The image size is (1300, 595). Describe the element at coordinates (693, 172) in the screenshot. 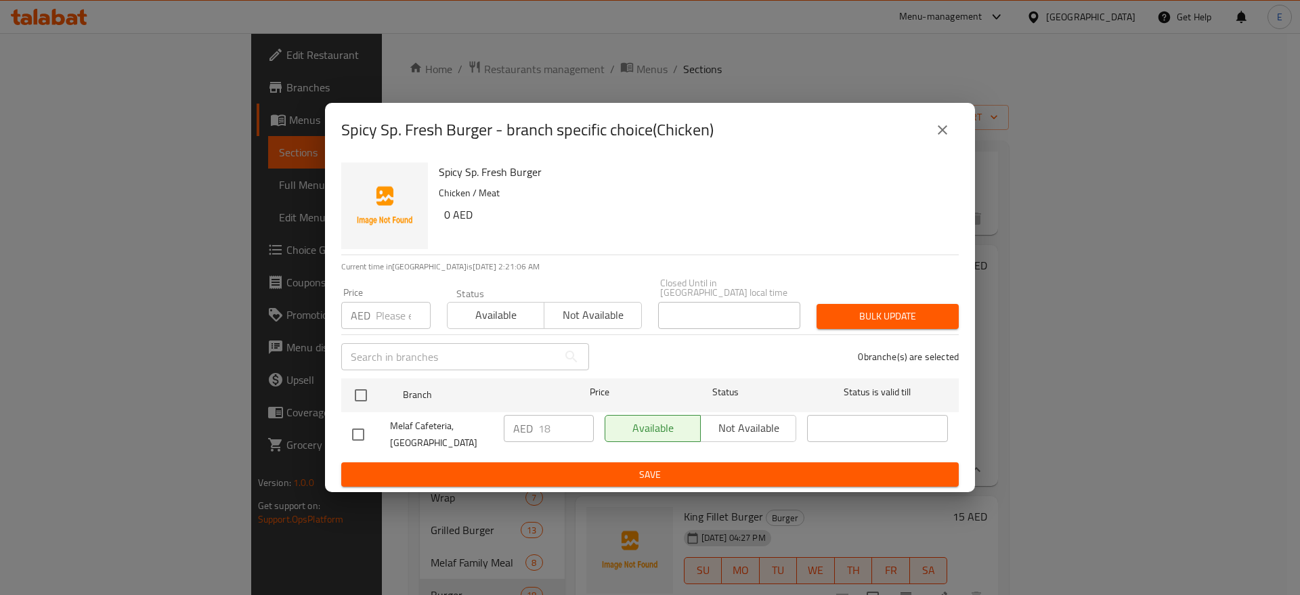

I see `h6: Spicy Sp. Fresh Burger` at that location.